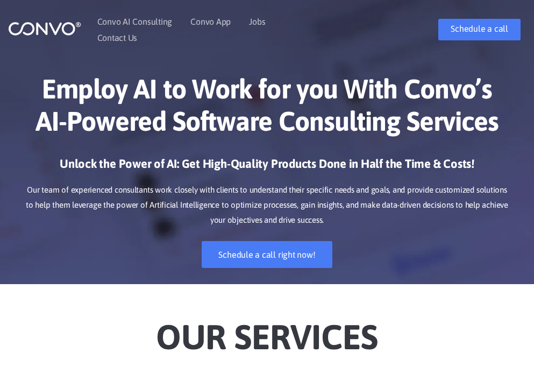  Describe the element at coordinates (257, 22) in the screenshot. I see `a: Jobs` at that location.